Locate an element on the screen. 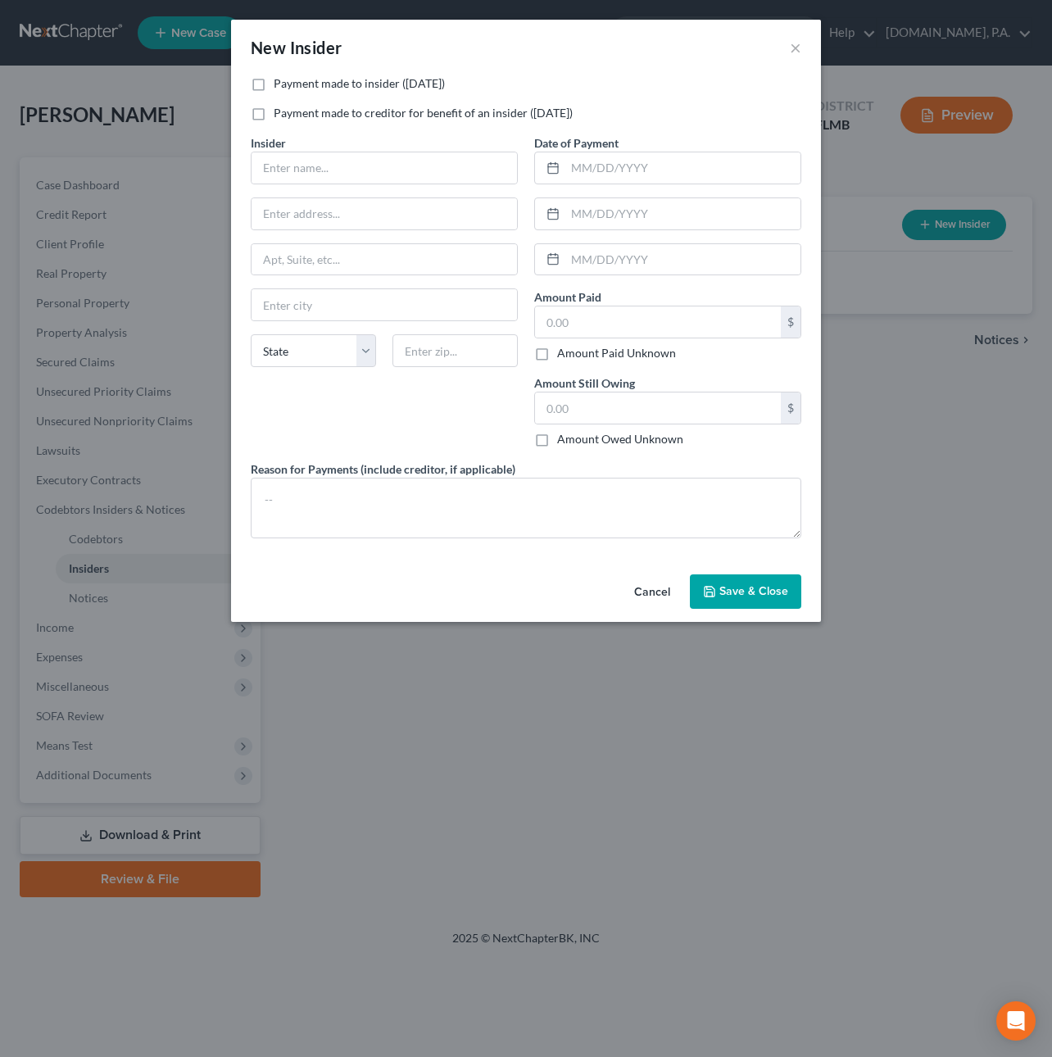 This screenshot has height=1057, width=1052. span: Save & Close is located at coordinates (754, 591).